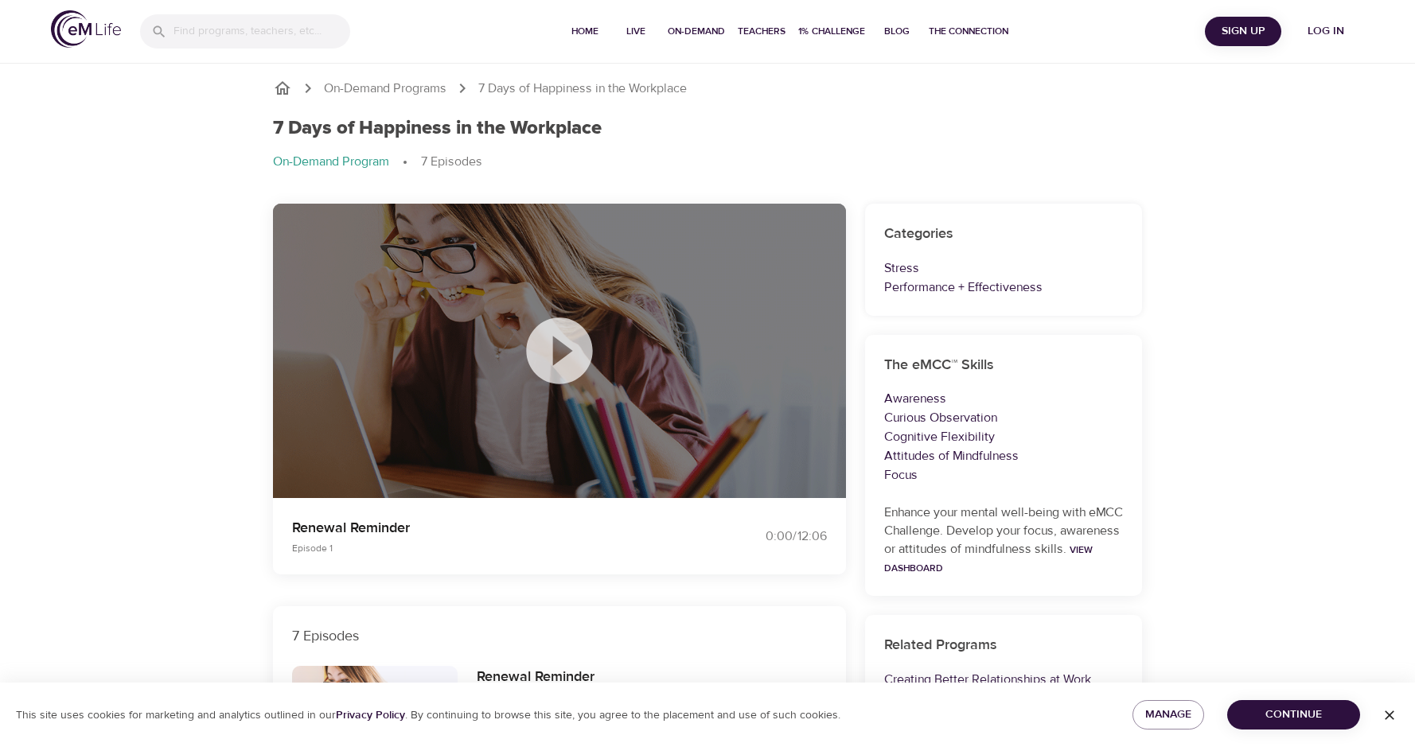  What do you see at coordinates (86, 29) in the screenshot?
I see `img: logo` at bounding box center [86, 29].